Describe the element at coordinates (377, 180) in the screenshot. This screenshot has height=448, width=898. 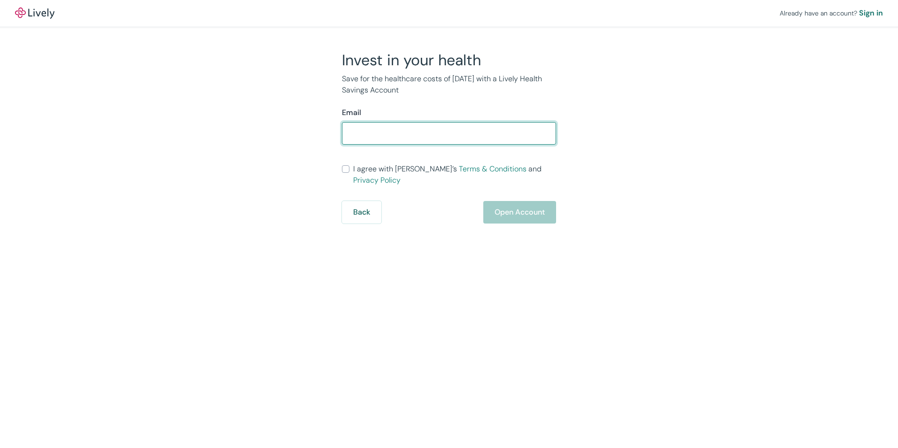
I see `a: Privacy Policy` at that location.